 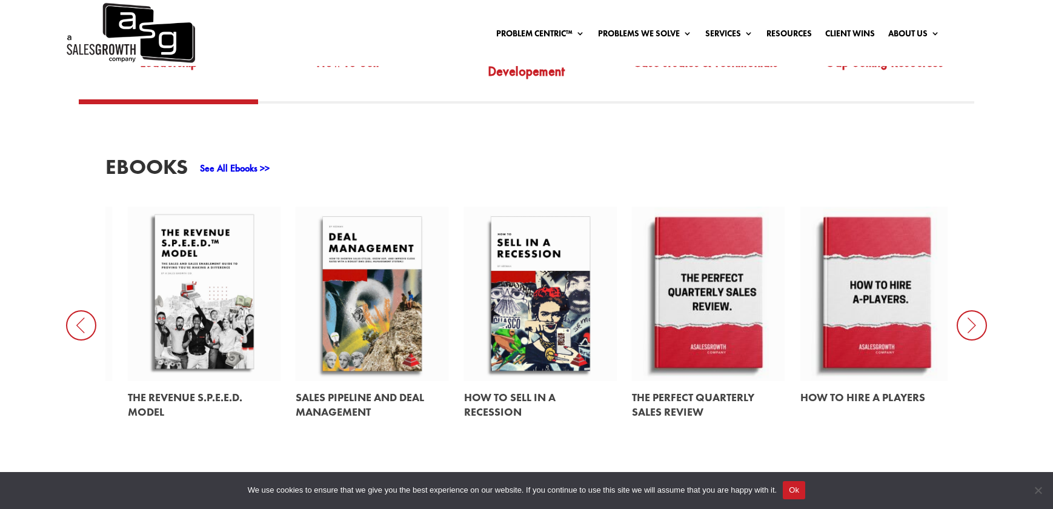 I want to click on a: How to Sell, so click(x=347, y=72).